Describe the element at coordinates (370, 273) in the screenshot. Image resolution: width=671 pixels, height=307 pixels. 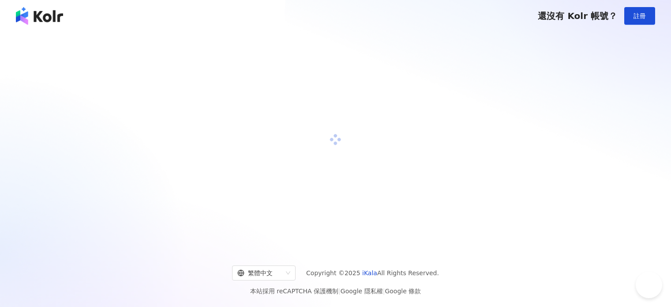
I see `a: iKala` at that location.